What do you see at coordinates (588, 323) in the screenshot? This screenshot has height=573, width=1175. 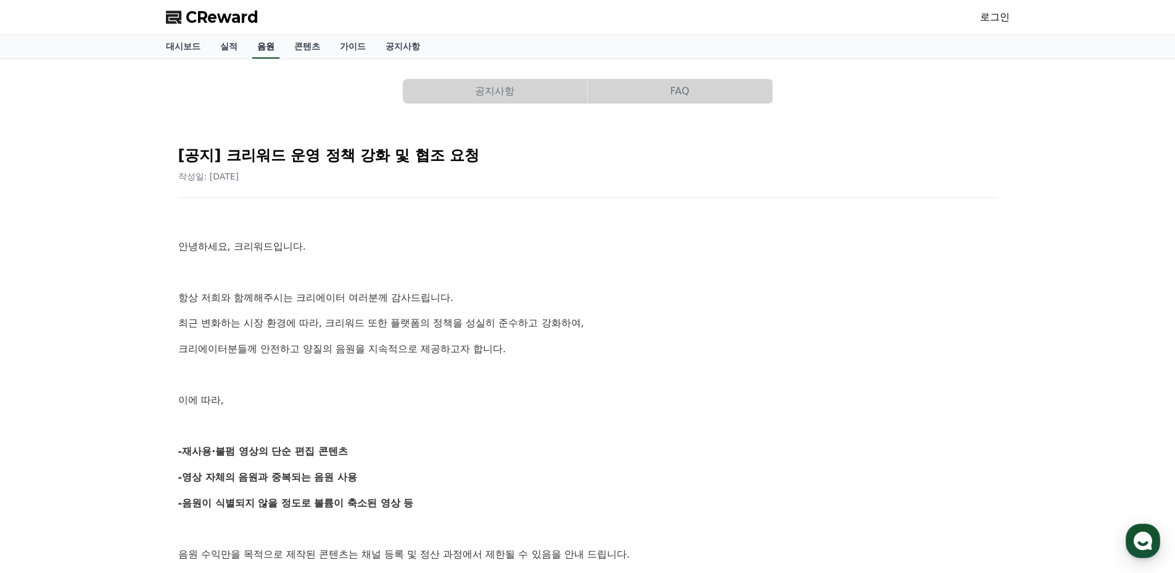 I see `p: 최근 변화하는 시장 환경에 따라, 크리워드 또한 플랫폼의 정책을 성실히 준수하고 강화하여,` at bounding box center [588, 323].